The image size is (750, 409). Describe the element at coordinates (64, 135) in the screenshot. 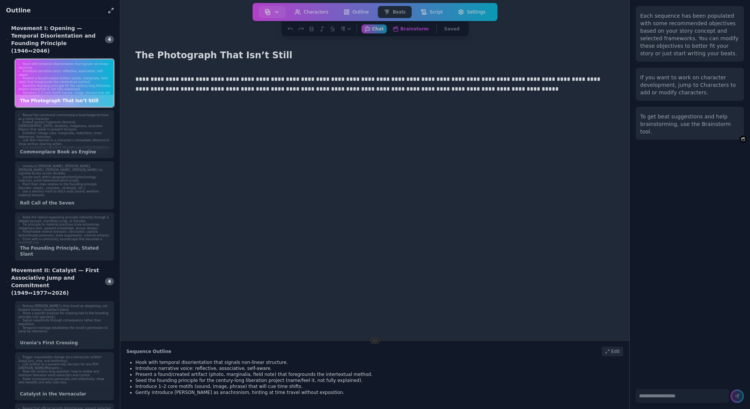

I see `li: Establish collage rules: marginalia, redactions, cross-references, footnotes.` at that location.